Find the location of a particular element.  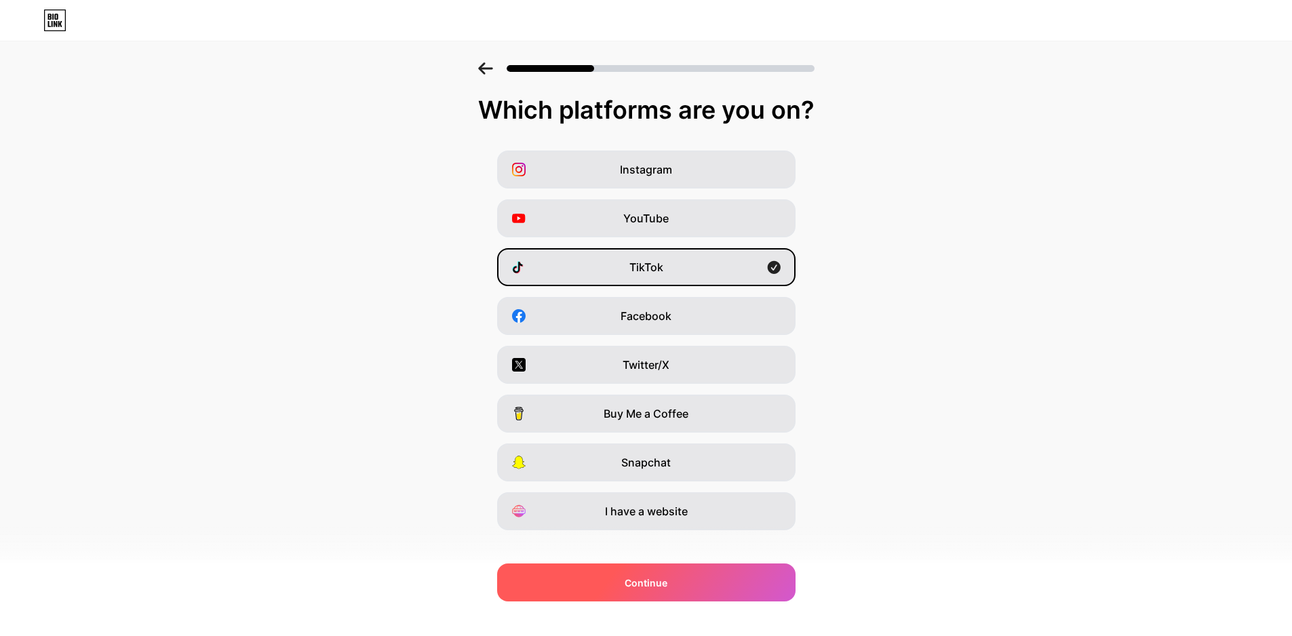

span: I have a website is located at coordinates (646, 511).